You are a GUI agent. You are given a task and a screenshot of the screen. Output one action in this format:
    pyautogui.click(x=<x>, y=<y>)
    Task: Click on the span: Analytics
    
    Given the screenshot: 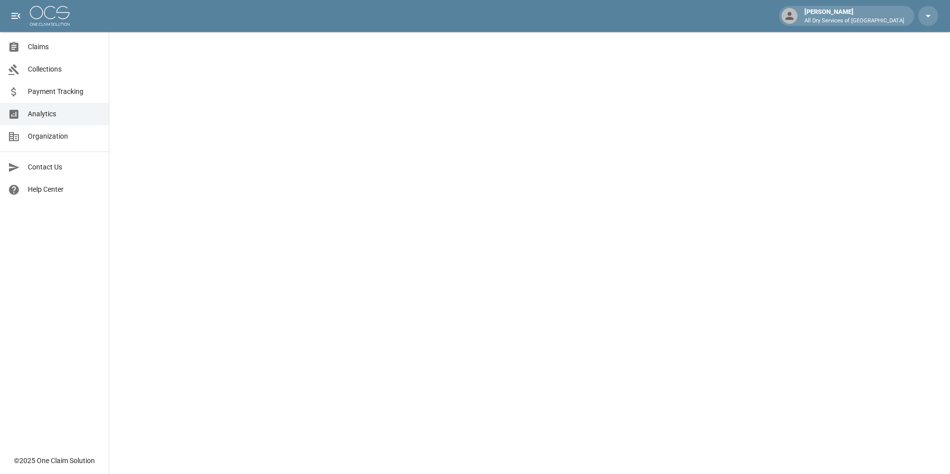 What is the action you would take?
    pyautogui.click(x=64, y=114)
    